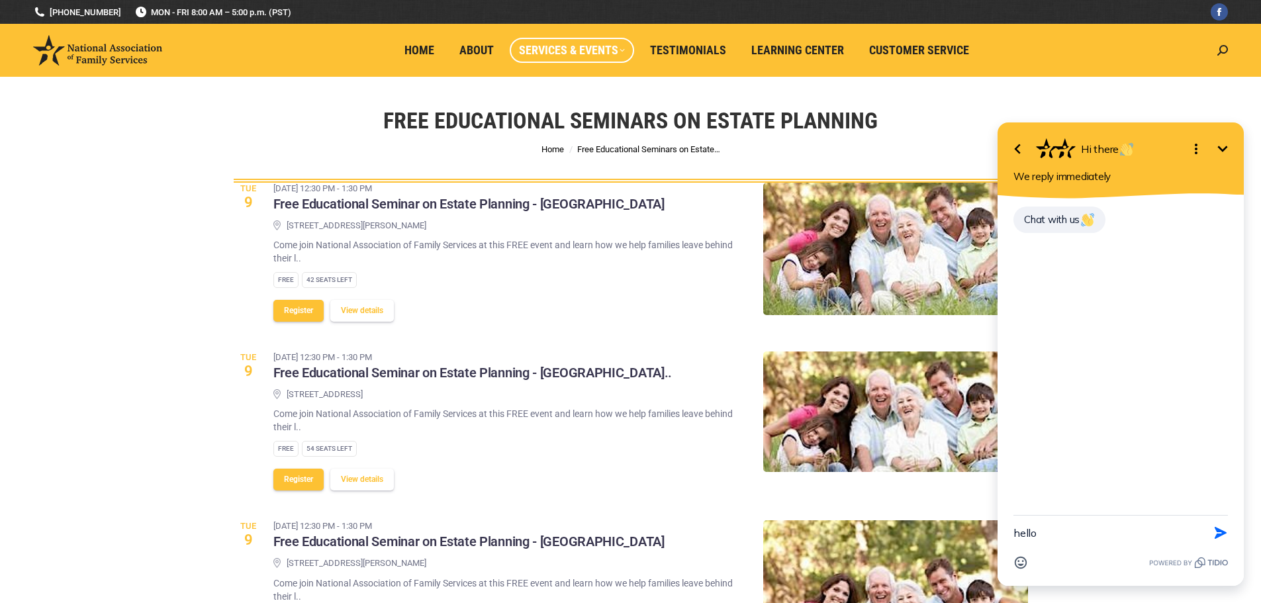  Describe the element at coordinates (477, 50) in the screenshot. I see `span: About` at that location.